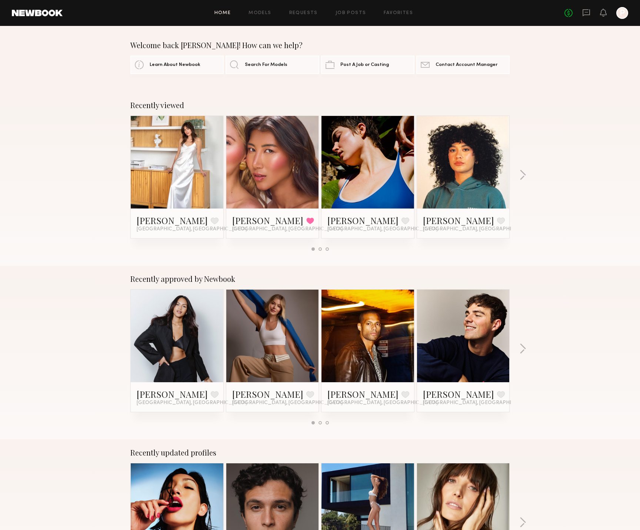 This screenshot has width=640, height=530. Describe the element at coordinates (368, 65) in the screenshot. I see `a: Post A Job or Casting` at that location.